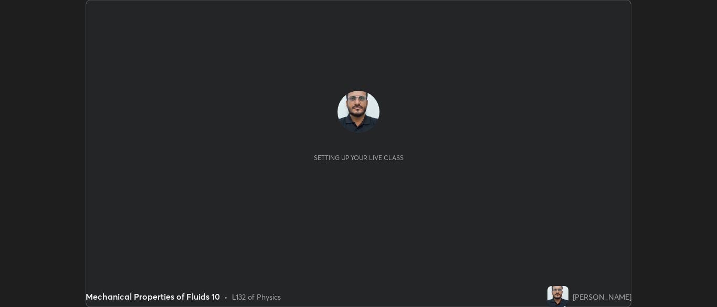  I want to click on div: L132 of Physics, so click(256, 297).